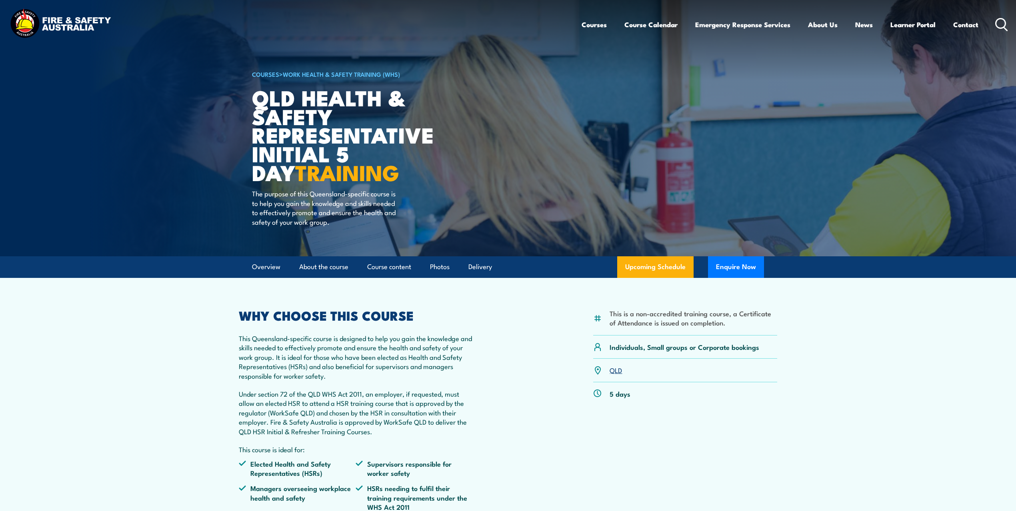  Describe the element at coordinates (266, 74) in the screenshot. I see `a: COURSES` at that location.